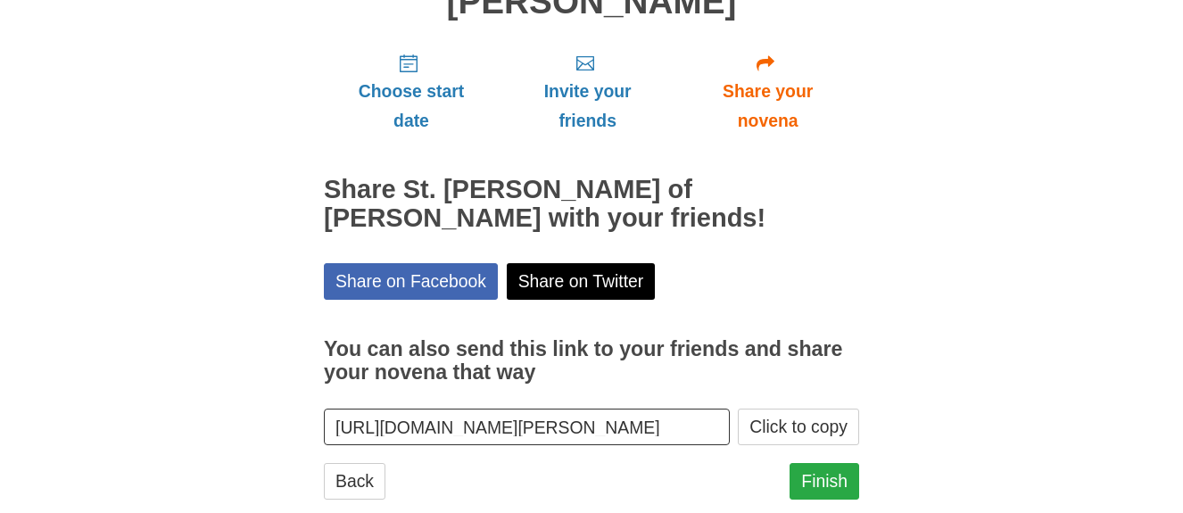  I want to click on span: Share your novena, so click(767, 106).